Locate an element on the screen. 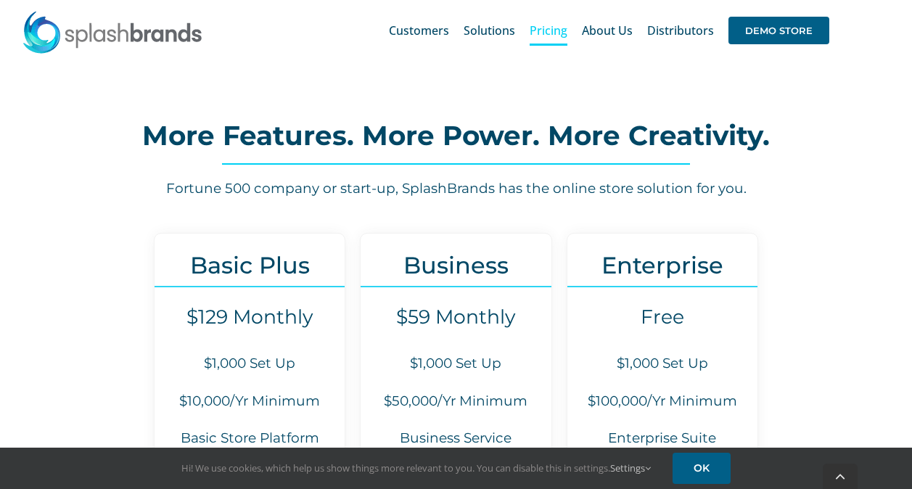 Image resolution: width=912 pixels, height=489 pixels. nav: Main Menu is located at coordinates (609, 30).